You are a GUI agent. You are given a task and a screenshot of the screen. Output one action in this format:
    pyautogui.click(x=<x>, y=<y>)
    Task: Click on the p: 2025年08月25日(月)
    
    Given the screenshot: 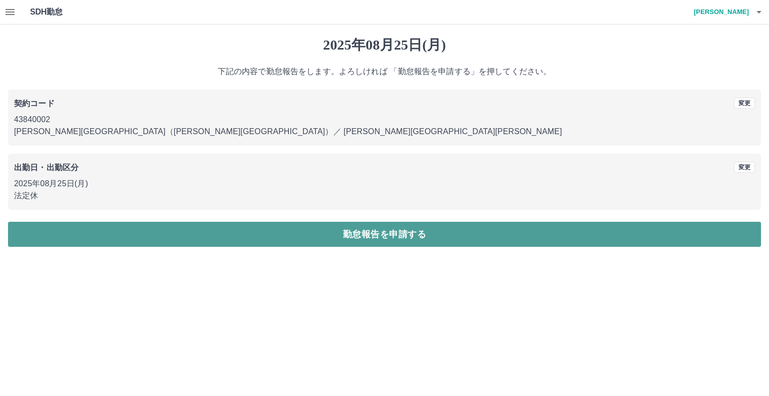 What is the action you would take?
    pyautogui.click(x=385, y=184)
    